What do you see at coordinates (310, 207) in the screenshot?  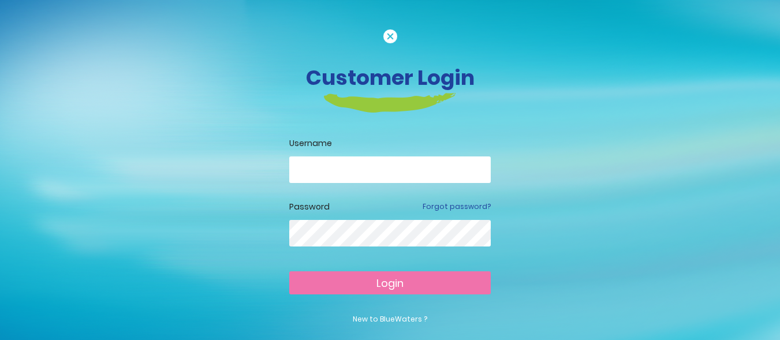 I see `label: Password` at bounding box center [310, 207].